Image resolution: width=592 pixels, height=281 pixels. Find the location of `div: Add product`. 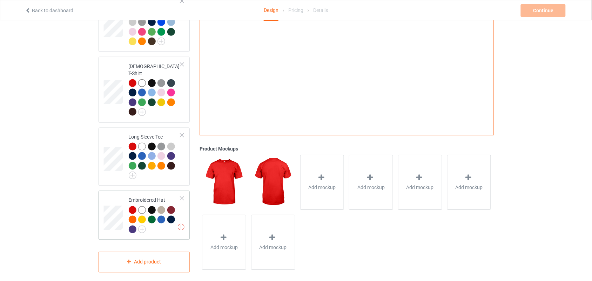

div: Add product is located at coordinates (144, 262).